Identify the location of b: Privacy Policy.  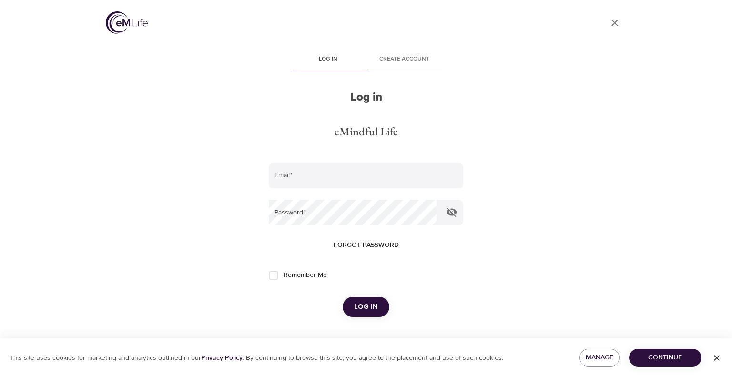
(221, 358).